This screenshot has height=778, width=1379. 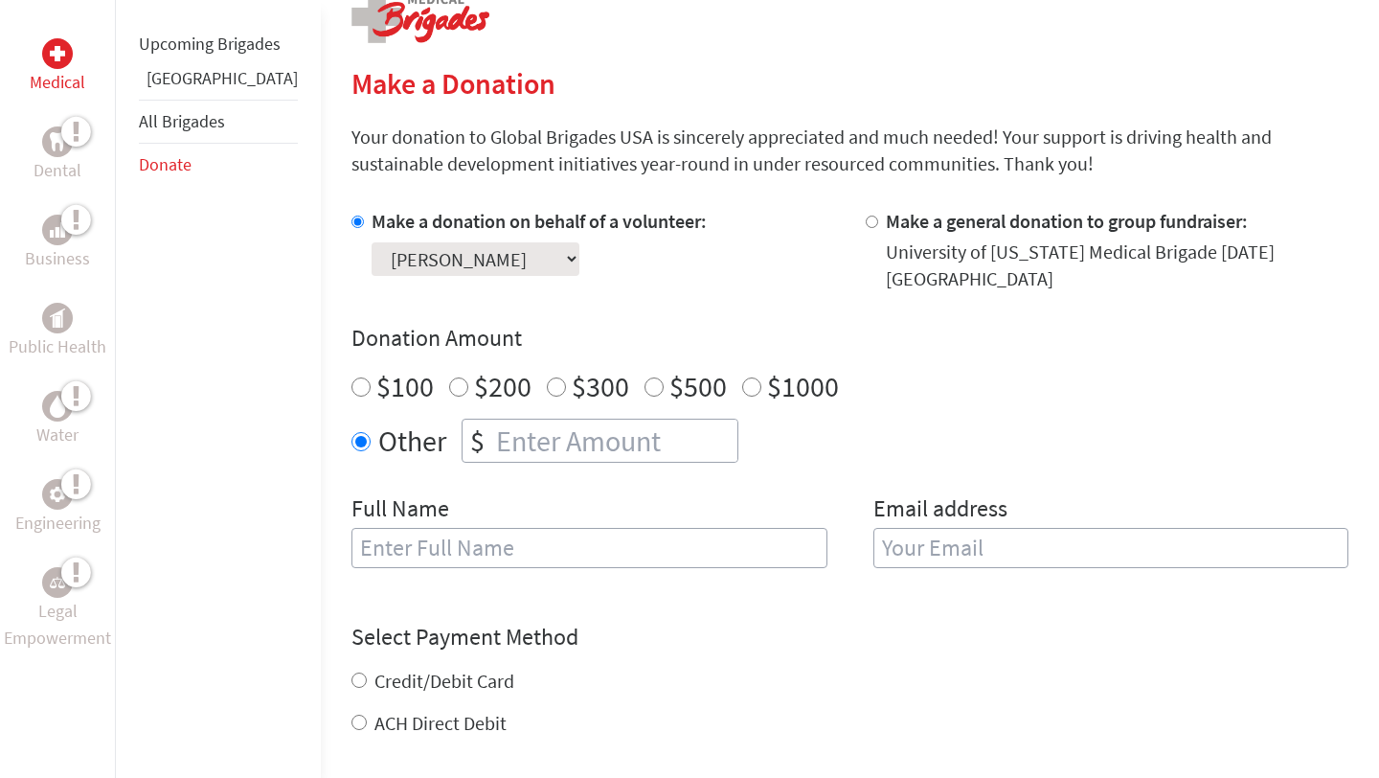 I want to click on input: Enter Amount, so click(x=615, y=441).